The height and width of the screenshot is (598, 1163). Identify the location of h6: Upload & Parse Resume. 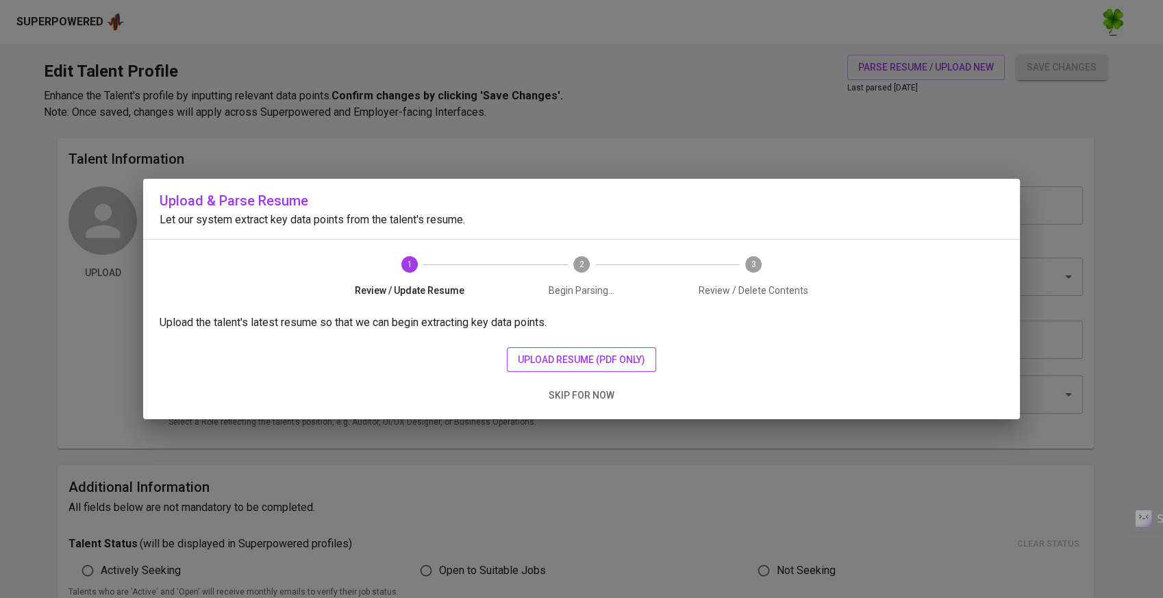
(582, 201).